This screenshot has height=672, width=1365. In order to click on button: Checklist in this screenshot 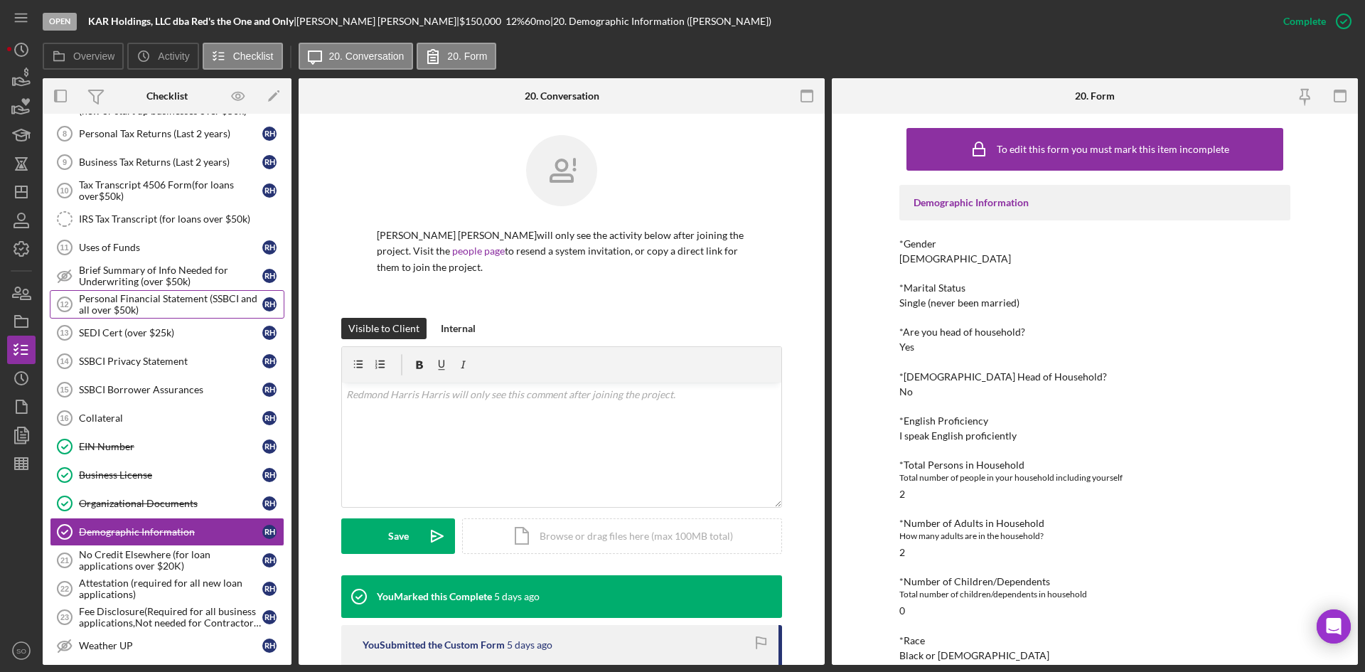, I will do `click(242, 56)`.